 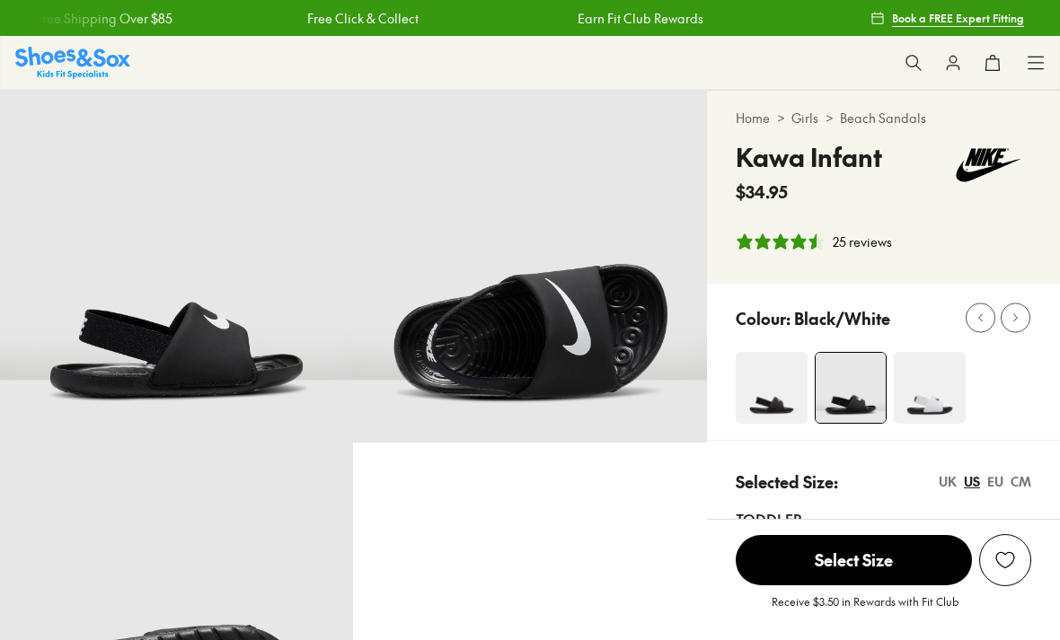 What do you see at coordinates (865, 610) in the screenshot?
I see `p: Receive $3.50 in Rewards with Fit Club` at bounding box center [865, 610].